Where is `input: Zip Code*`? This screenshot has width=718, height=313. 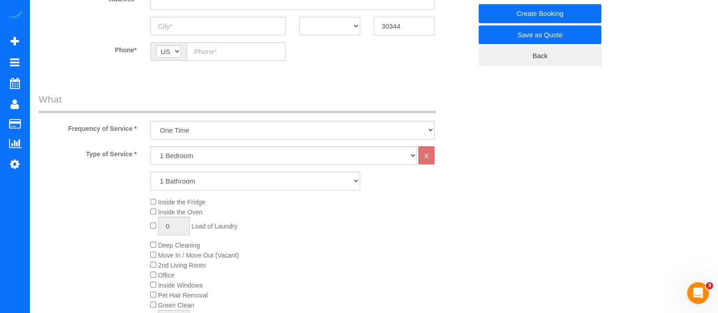 input: Zip Code* is located at coordinates (404, 26).